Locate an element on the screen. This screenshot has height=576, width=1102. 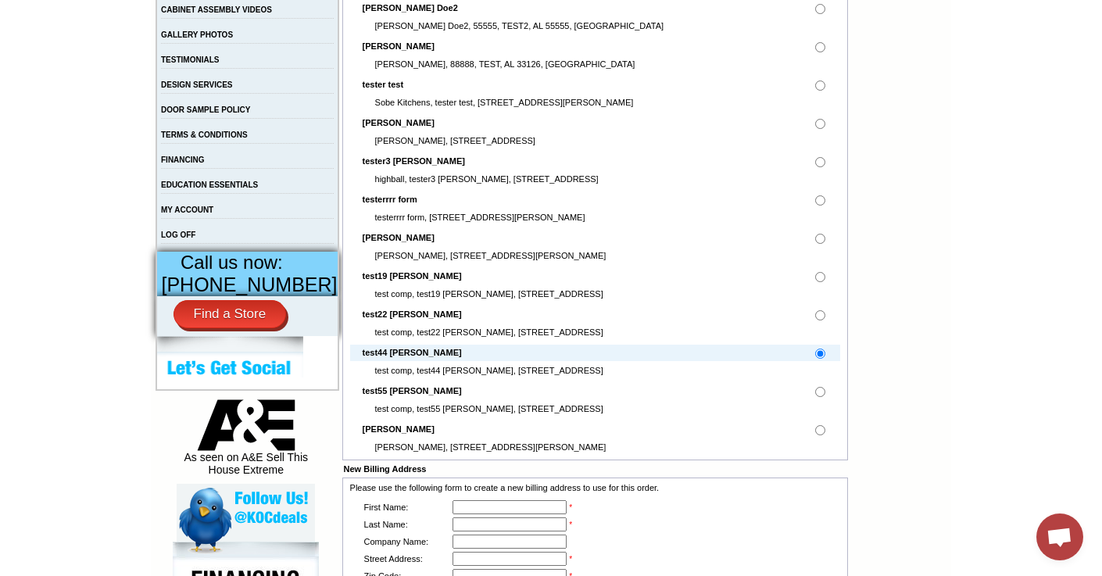
a: EDUCATION ESSENTIALS is located at coordinates (209, 184).